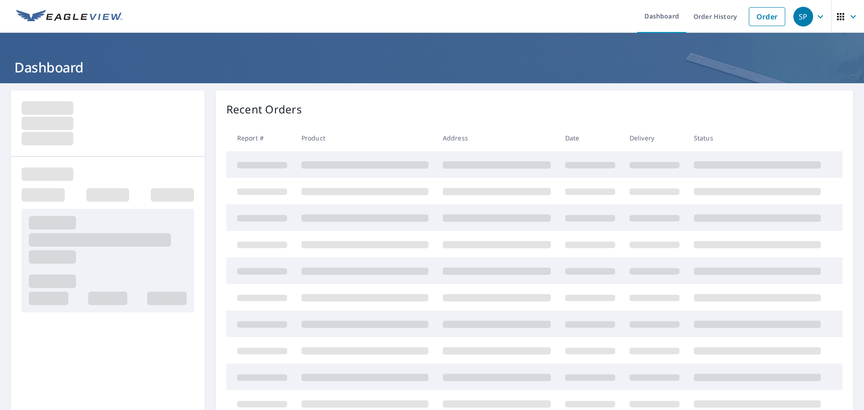 This screenshot has height=410, width=864. Describe the element at coordinates (654, 138) in the screenshot. I see `th: Delivery` at that location.